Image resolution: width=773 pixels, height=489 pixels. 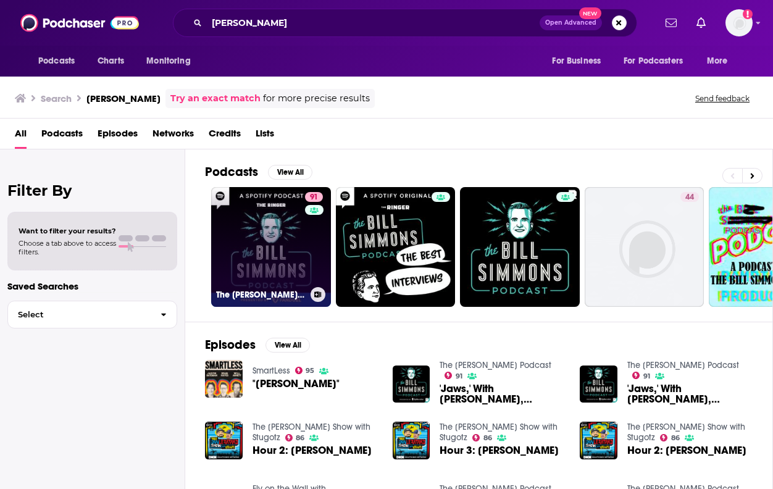 I want to click on h3: Search, so click(x=56, y=98).